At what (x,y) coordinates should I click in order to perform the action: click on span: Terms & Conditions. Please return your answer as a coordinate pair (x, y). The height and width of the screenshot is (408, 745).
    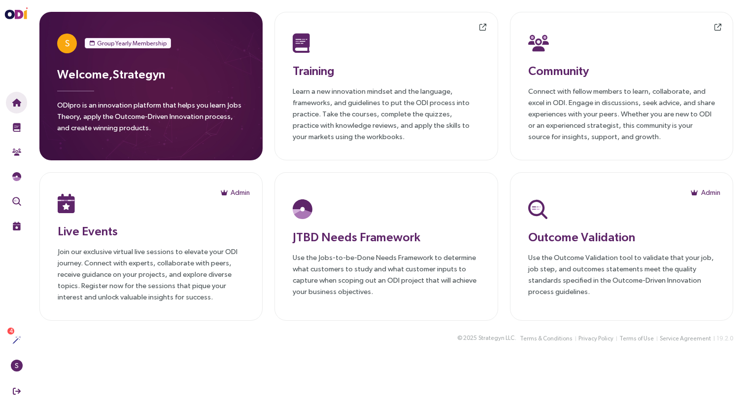
    Looking at the image, I should click on (546, 338).